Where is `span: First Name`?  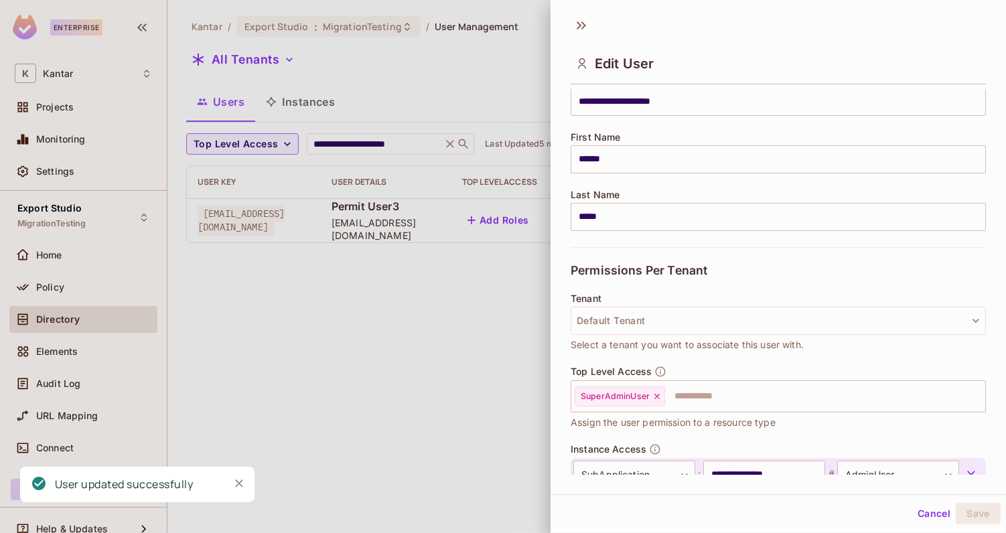 span: First Name is located at coordinates (595, 137).